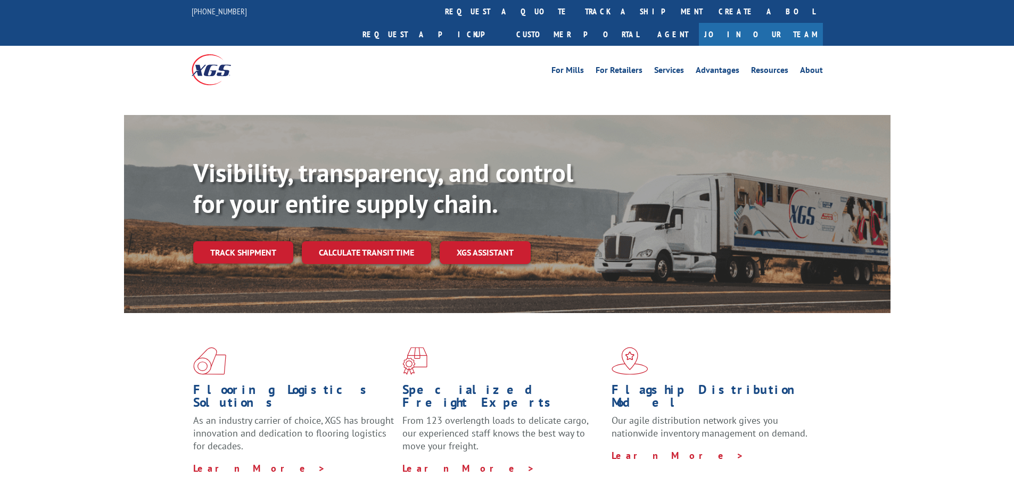  I want to click on a: Calculate transit time, so click(366, 252).